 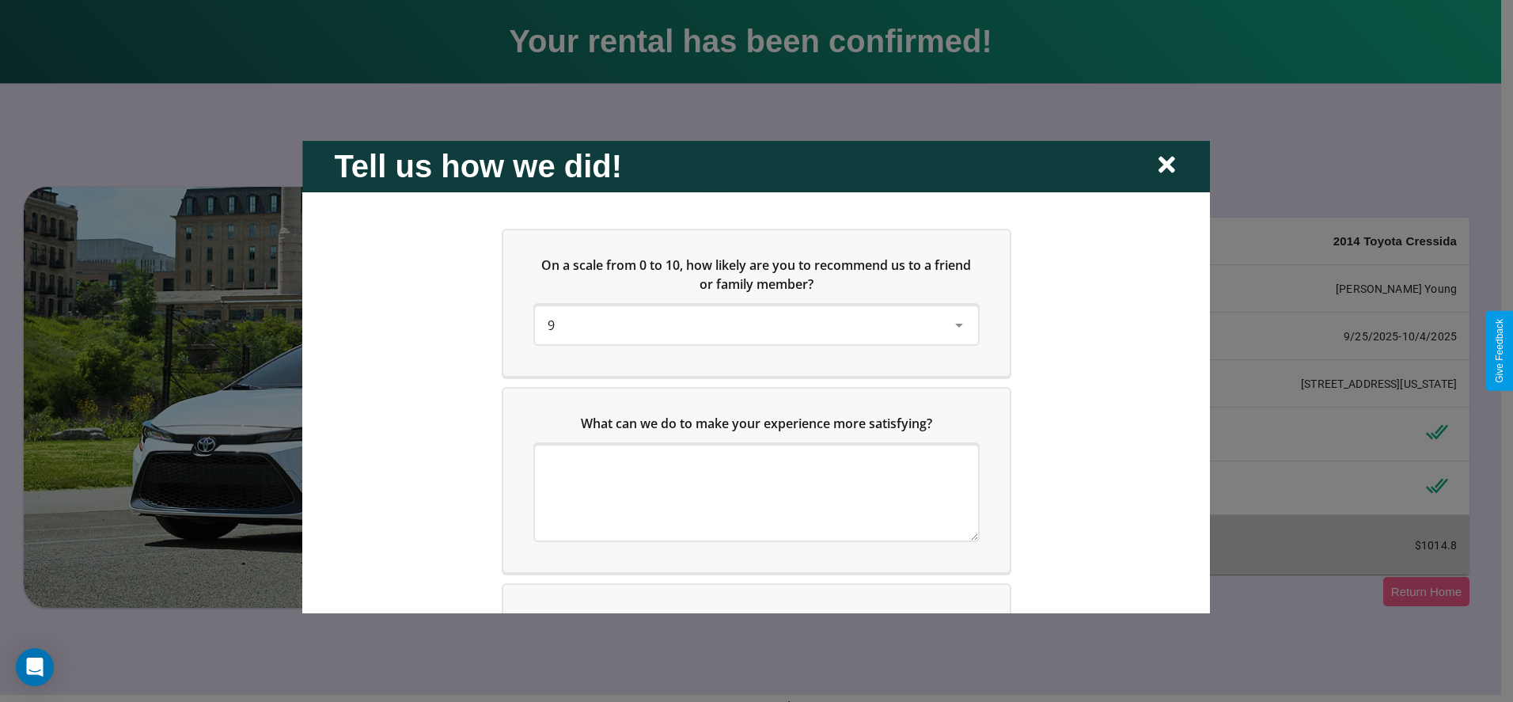 What do you see at coordinates (35, 667) in the screenshot?
I see `div: Open Intercom Messenger` at bounding box center [35, 667].